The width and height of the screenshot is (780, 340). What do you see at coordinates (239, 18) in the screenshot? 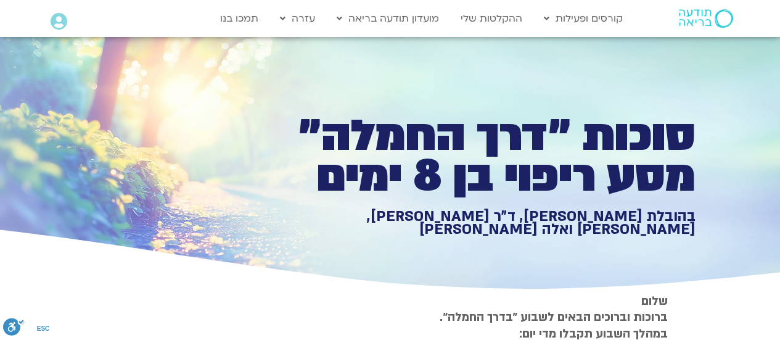
I see `a: תמכו בנו` at bounding box center [239, 18].